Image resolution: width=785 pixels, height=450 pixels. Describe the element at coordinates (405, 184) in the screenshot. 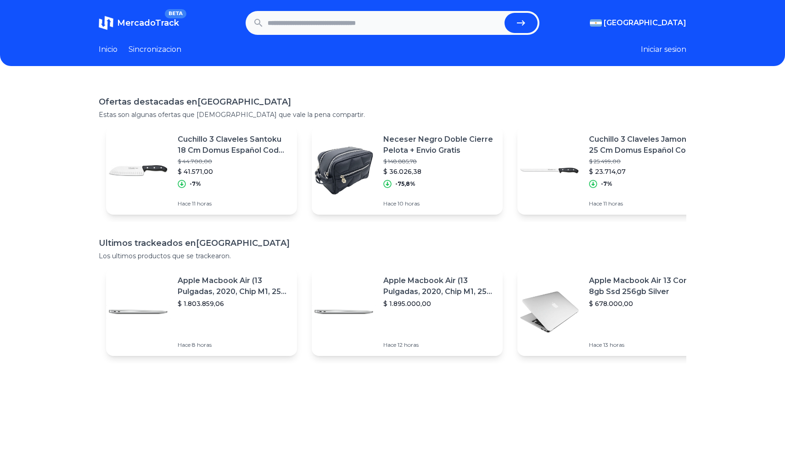

I see `p: -75,8%` at that location.